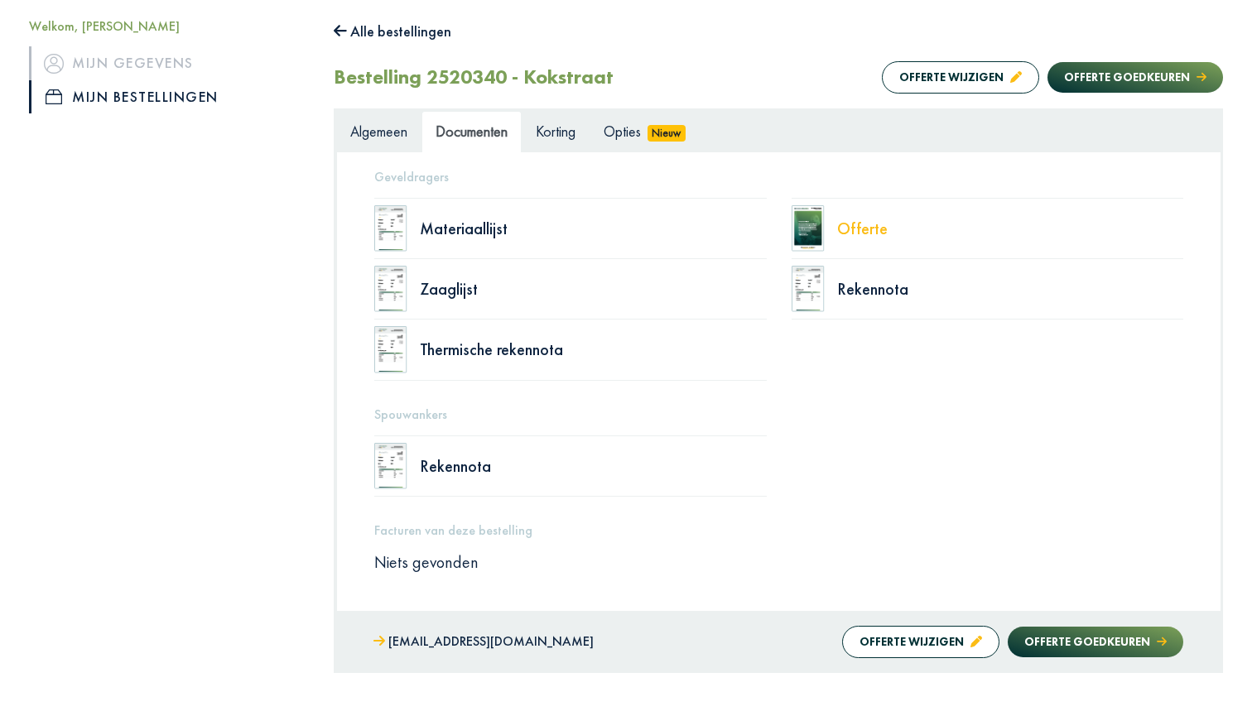  I want to click on h5: Geveldragers, so click(779, 176).